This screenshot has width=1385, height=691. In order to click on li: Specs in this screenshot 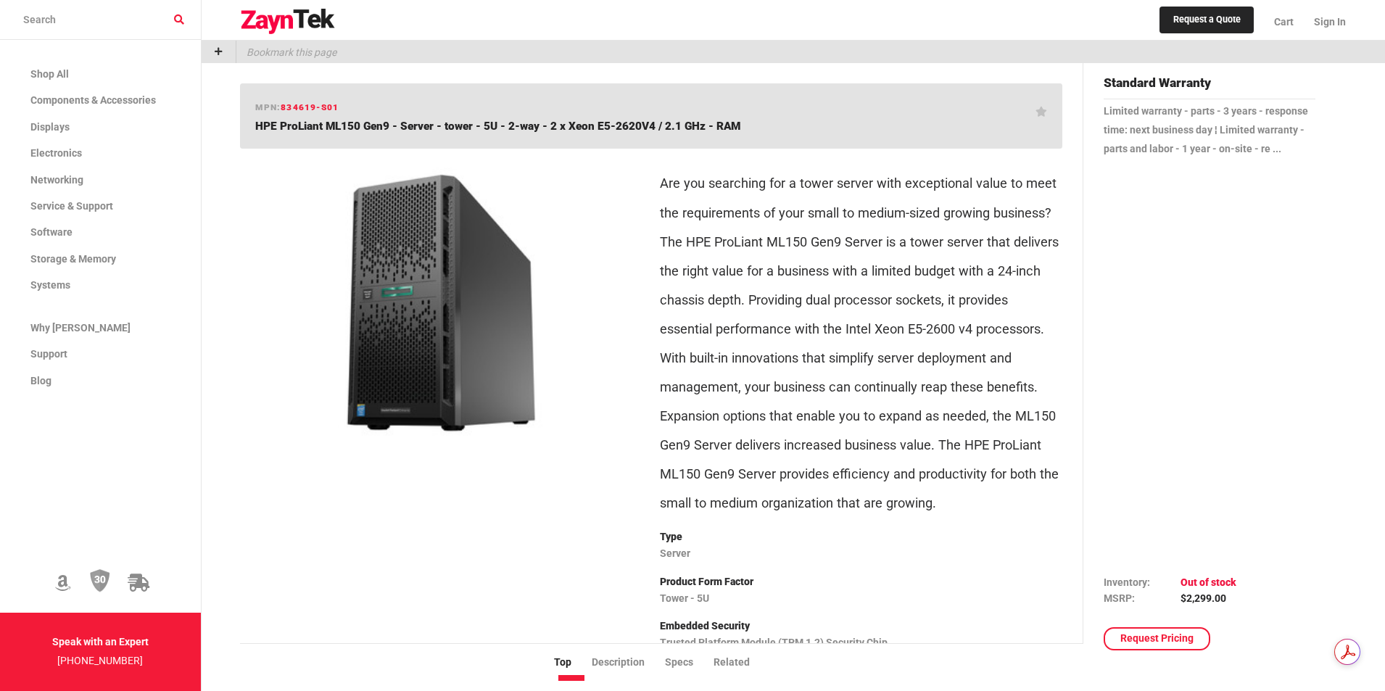, I will do `click(689, 663)`.